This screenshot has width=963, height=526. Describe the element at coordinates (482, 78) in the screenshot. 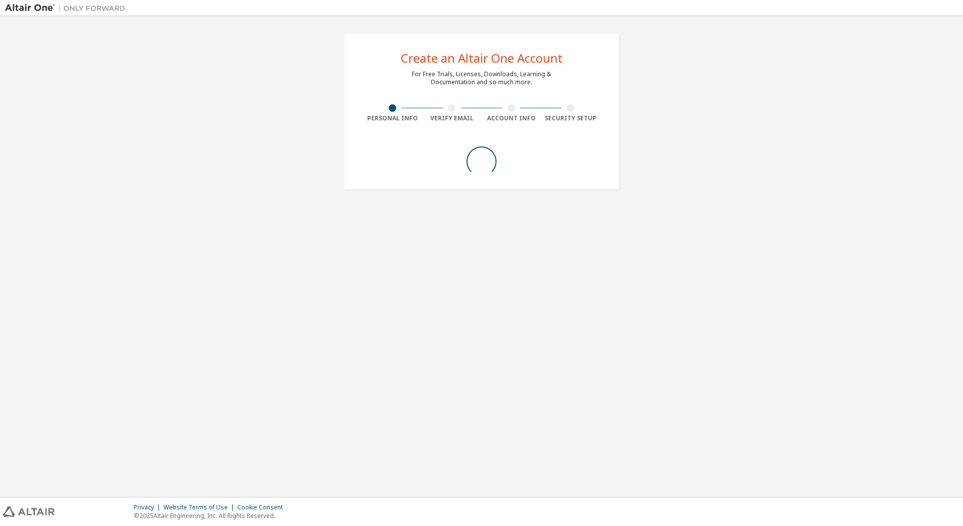

I see `div: For Free Trials, Licenses, Downloads, Learning & Documentation and so much more.` at that location.